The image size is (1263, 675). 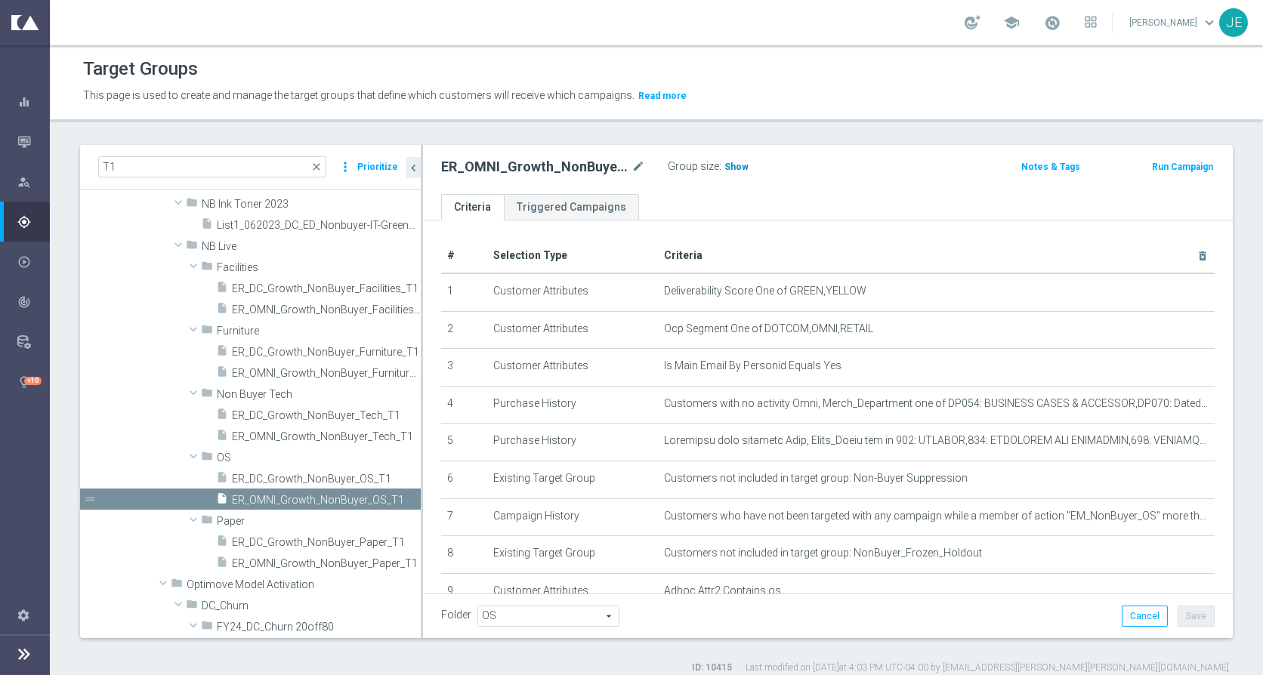 I want to click on span: Non Buyer Tech, so click(x=319, y=394).